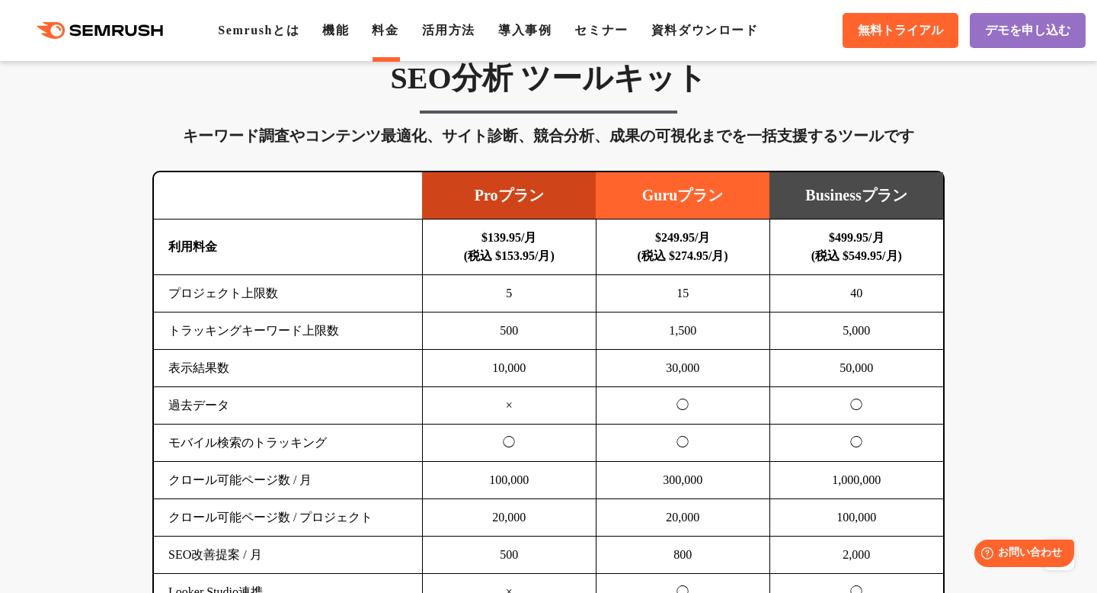 The width and height of the screenshot is (1097, 593). I want to click on td: Businessプラン, so click(856, 196).